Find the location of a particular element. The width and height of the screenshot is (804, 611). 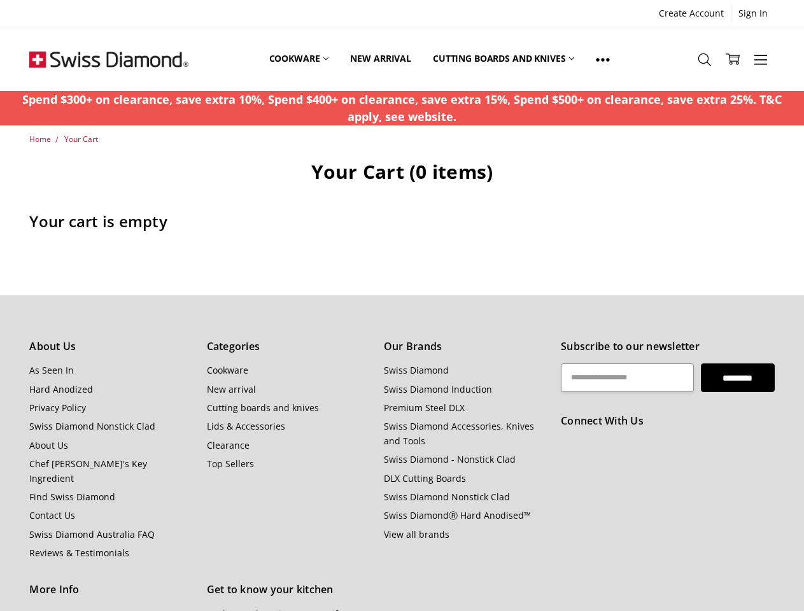

a: Swiss DiamondⓇ Hard Anodised™ is located at coordinates (457, 515).